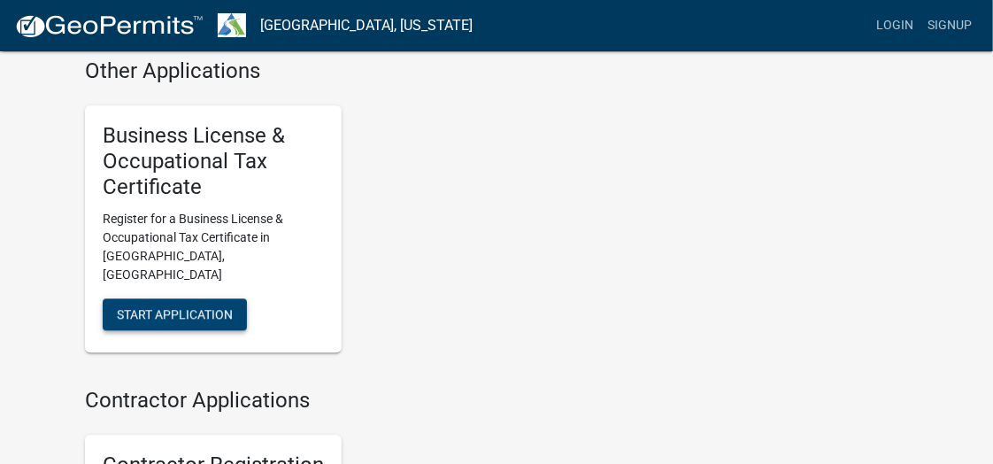  Describe the element at coordinates (355, 400) in the screenshot. I see `h4: Contractor Applications` at that location.